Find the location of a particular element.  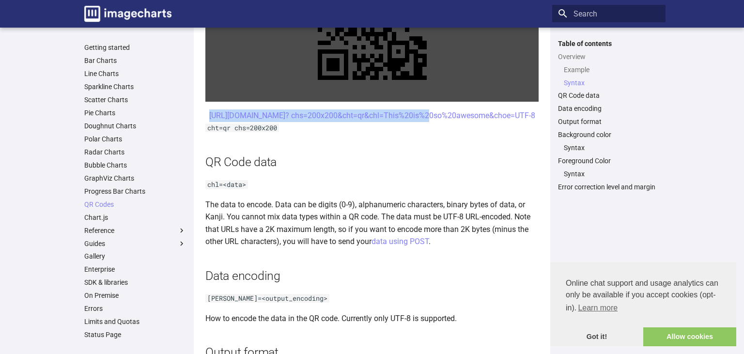

a: Gallery is located at coordinates (135, 256).